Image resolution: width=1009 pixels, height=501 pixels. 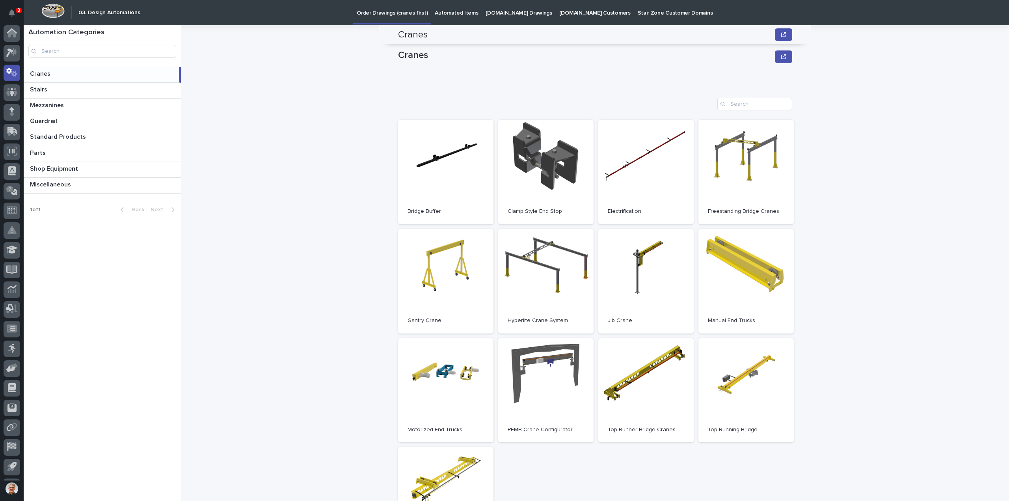 What do you see at coordinates (35, 210) in the screenshot?
I see `p: 1 of 1` at bounding box center [35, 210].